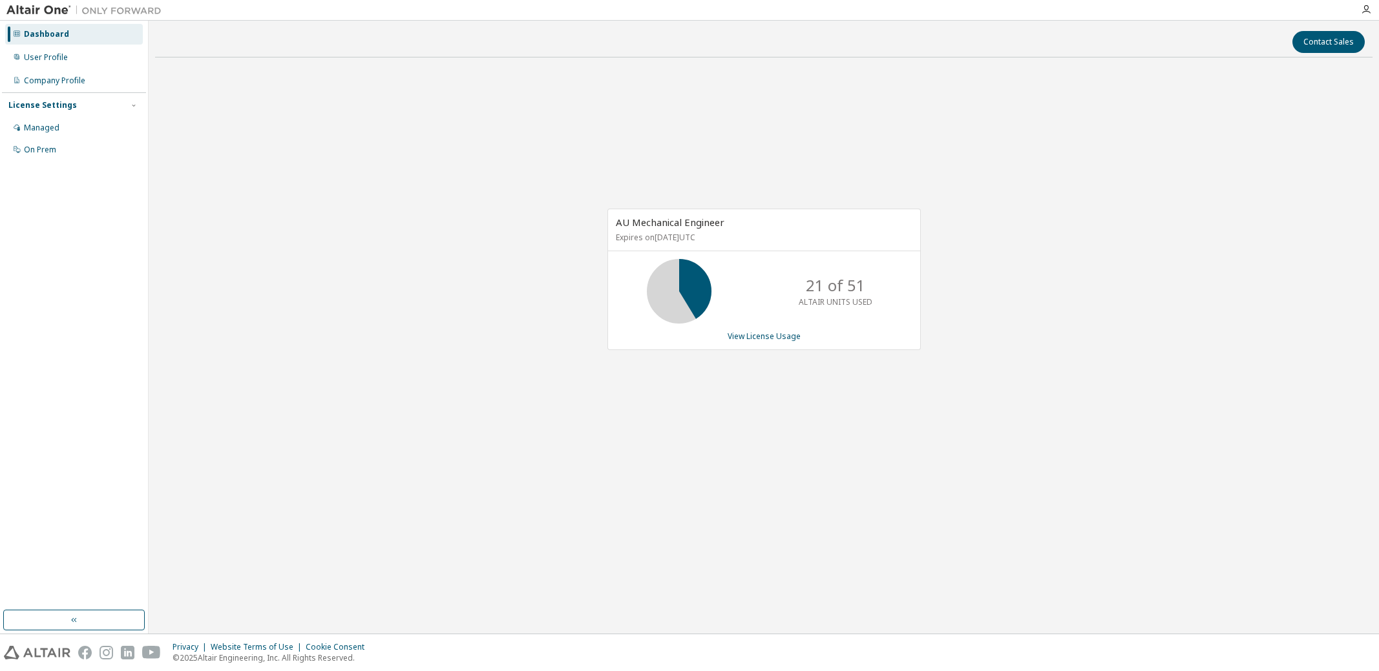 The image size is (1379, 671). I want to click on div: Dashboard, so click(47, 34).